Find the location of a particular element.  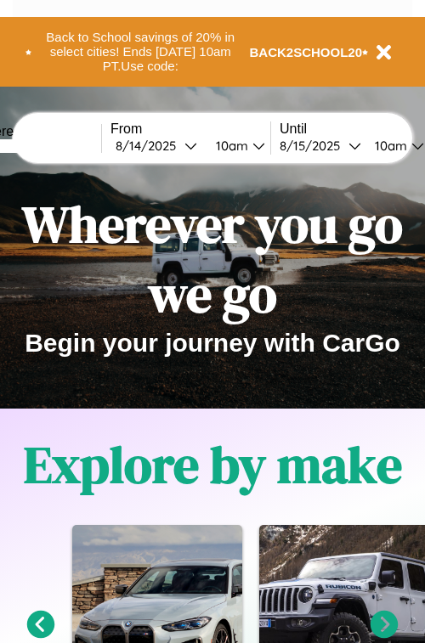

h1: Explore by make is located at coordinates (212, 465).